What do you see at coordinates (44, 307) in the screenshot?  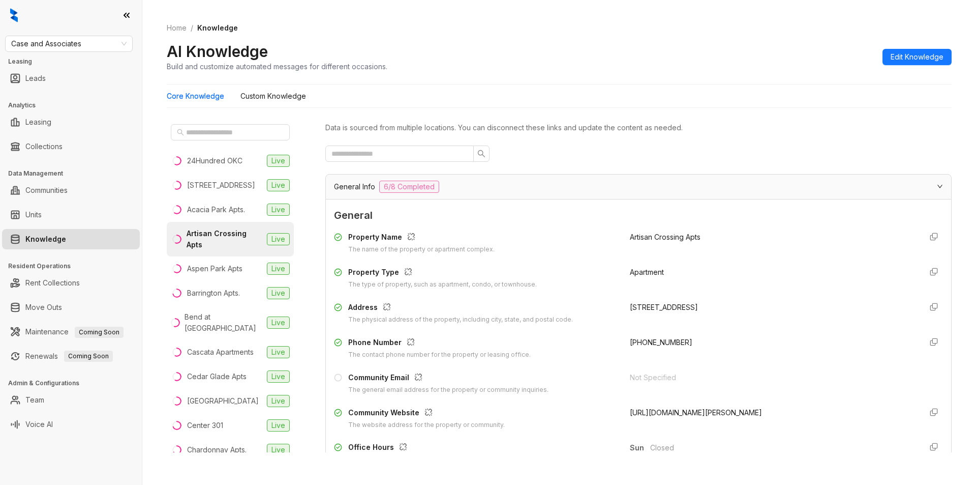 I see `a: Move Outs` at bounding box center [44, 307].